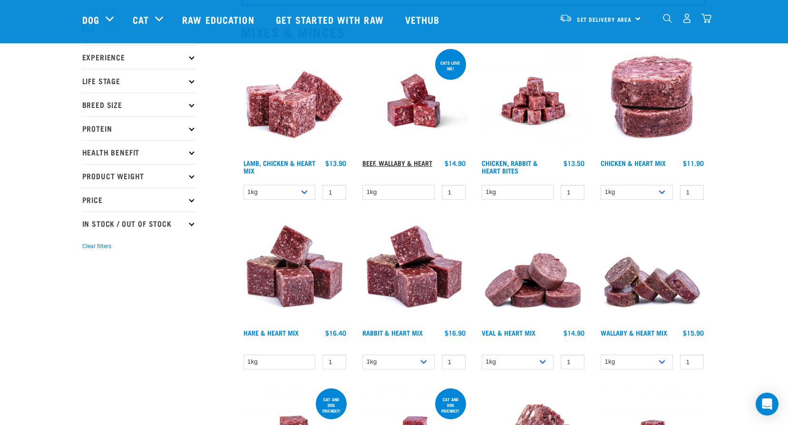 The width and height of the screenshot is (788, 425). What do you see at coordinates (331, 20) in the screenshot?
I see `a: Get started with Raw` at bounding box center [331, 20].